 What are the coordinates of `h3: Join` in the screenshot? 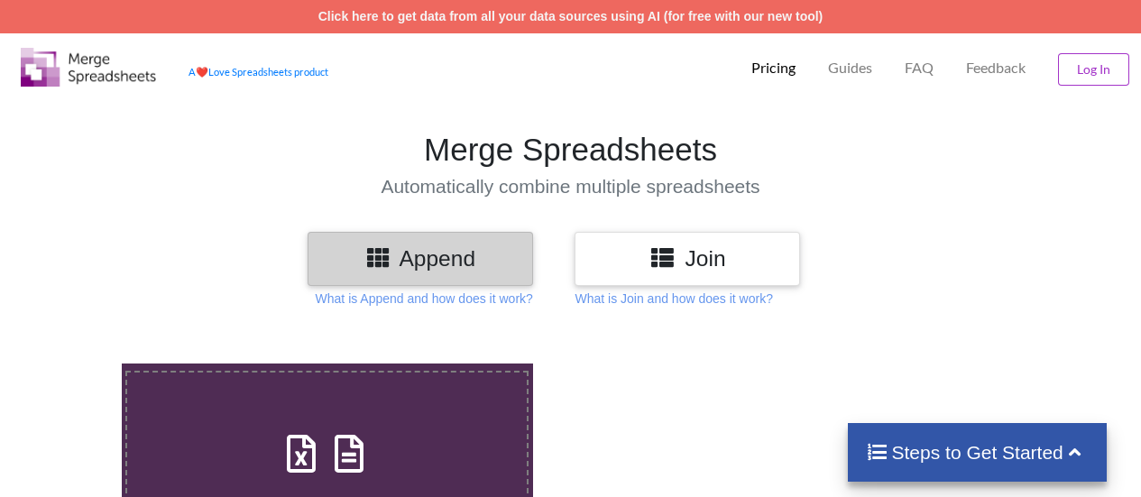 It's located at (687, 258).